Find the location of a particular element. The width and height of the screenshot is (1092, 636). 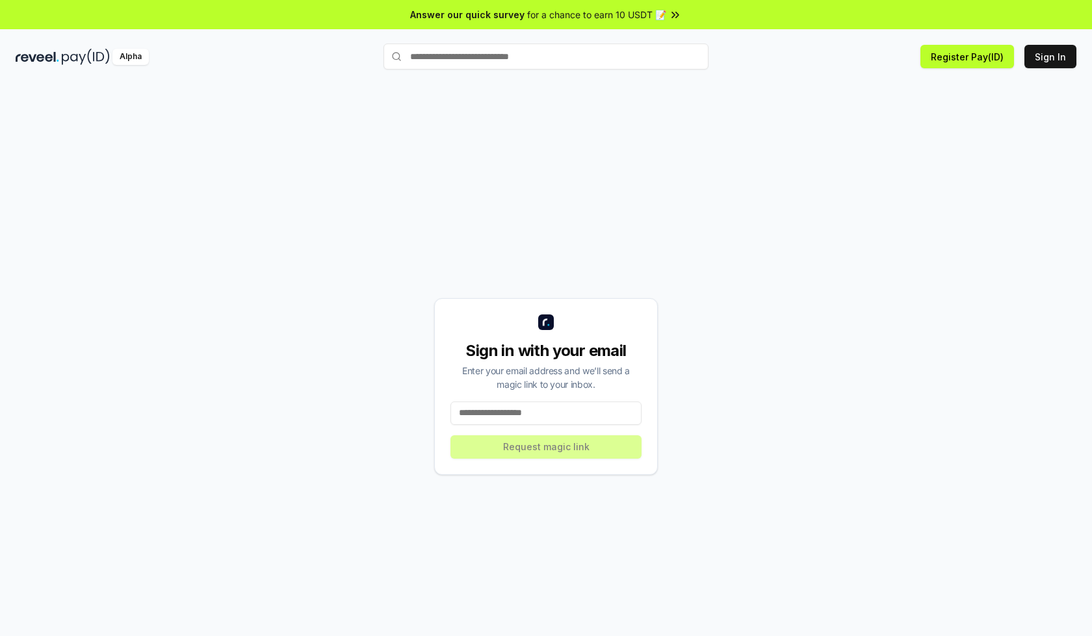

span: Answer our quick survey is located at coordinates (467, 14).